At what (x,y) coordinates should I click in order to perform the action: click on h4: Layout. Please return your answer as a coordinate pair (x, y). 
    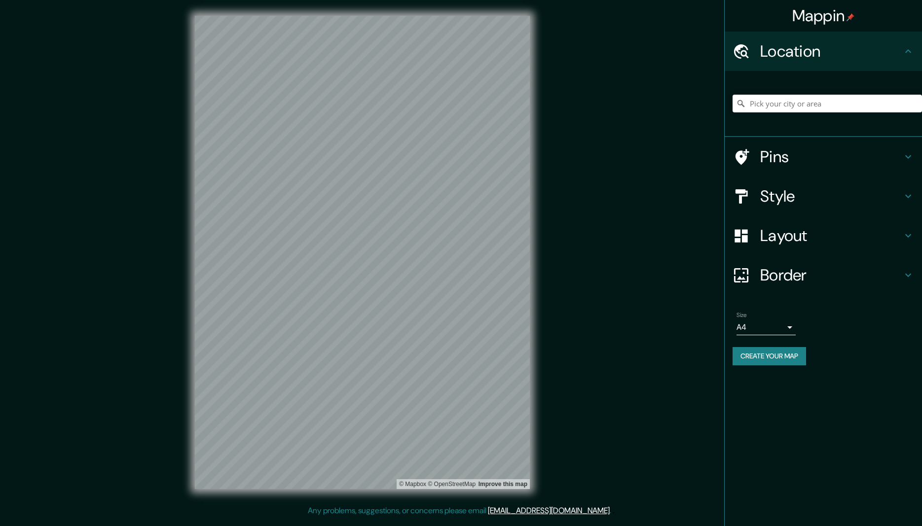
    Looking at the image, I should click on (831, 236).